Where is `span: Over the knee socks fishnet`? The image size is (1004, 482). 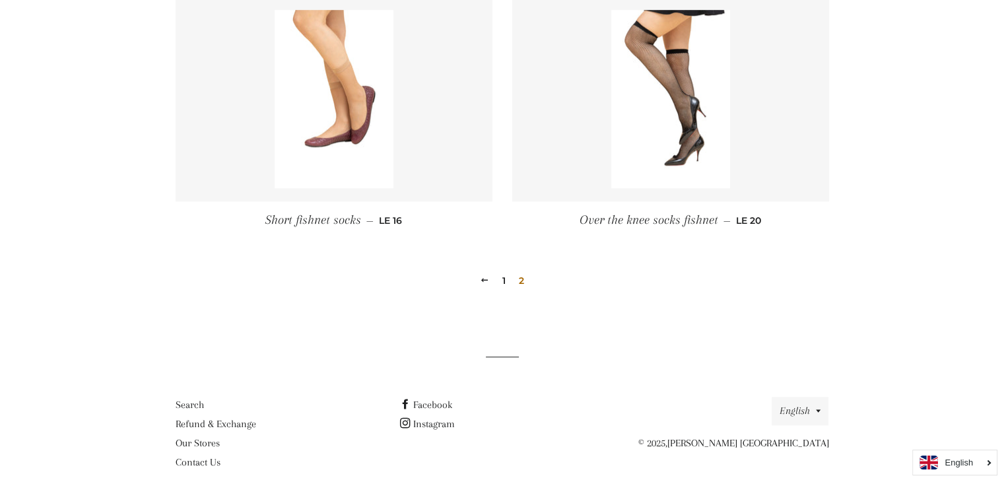
span: Over the knee socks fishnet is located at coordinates (649, 220).